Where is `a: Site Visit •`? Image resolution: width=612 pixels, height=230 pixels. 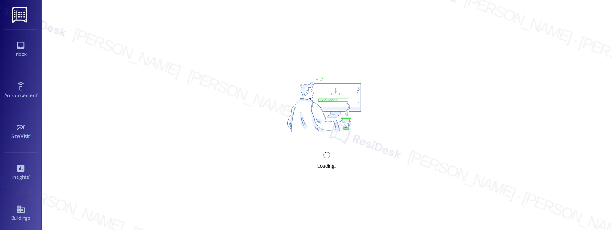 a: Site Visit • is located at coordinates (21, 132).